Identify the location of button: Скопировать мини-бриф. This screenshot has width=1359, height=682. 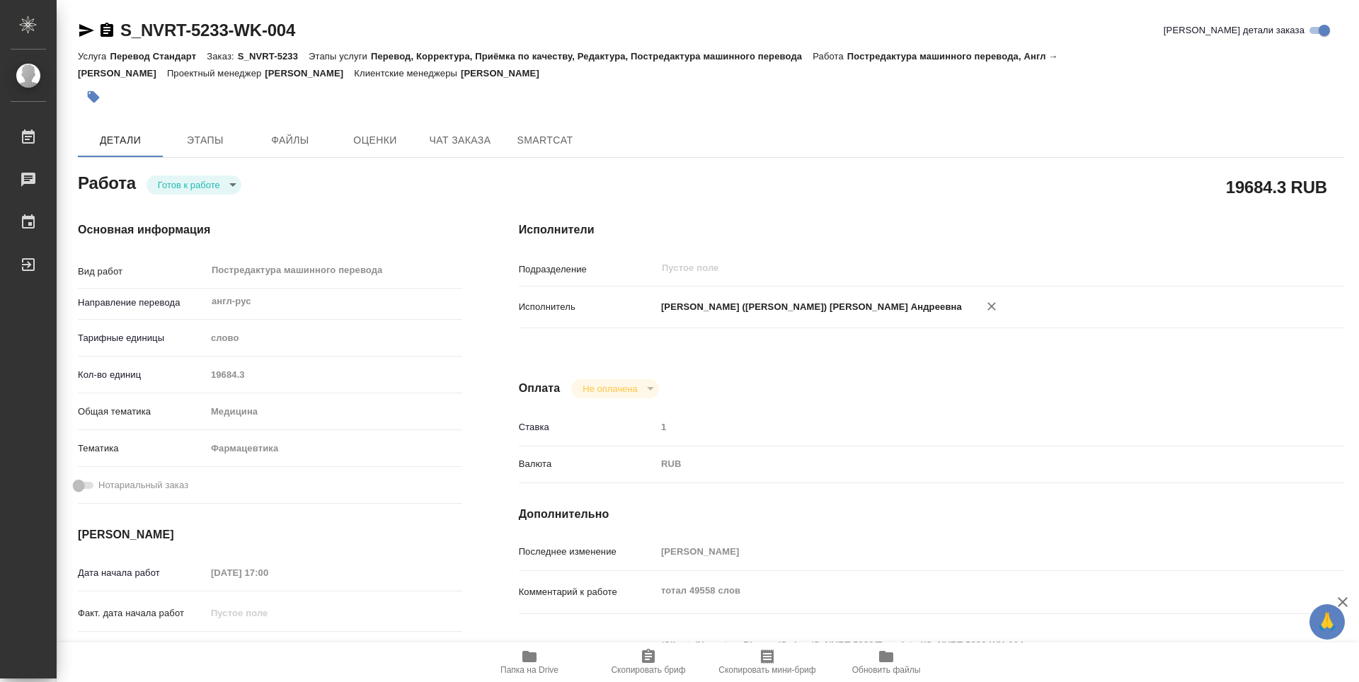
(767, 662).